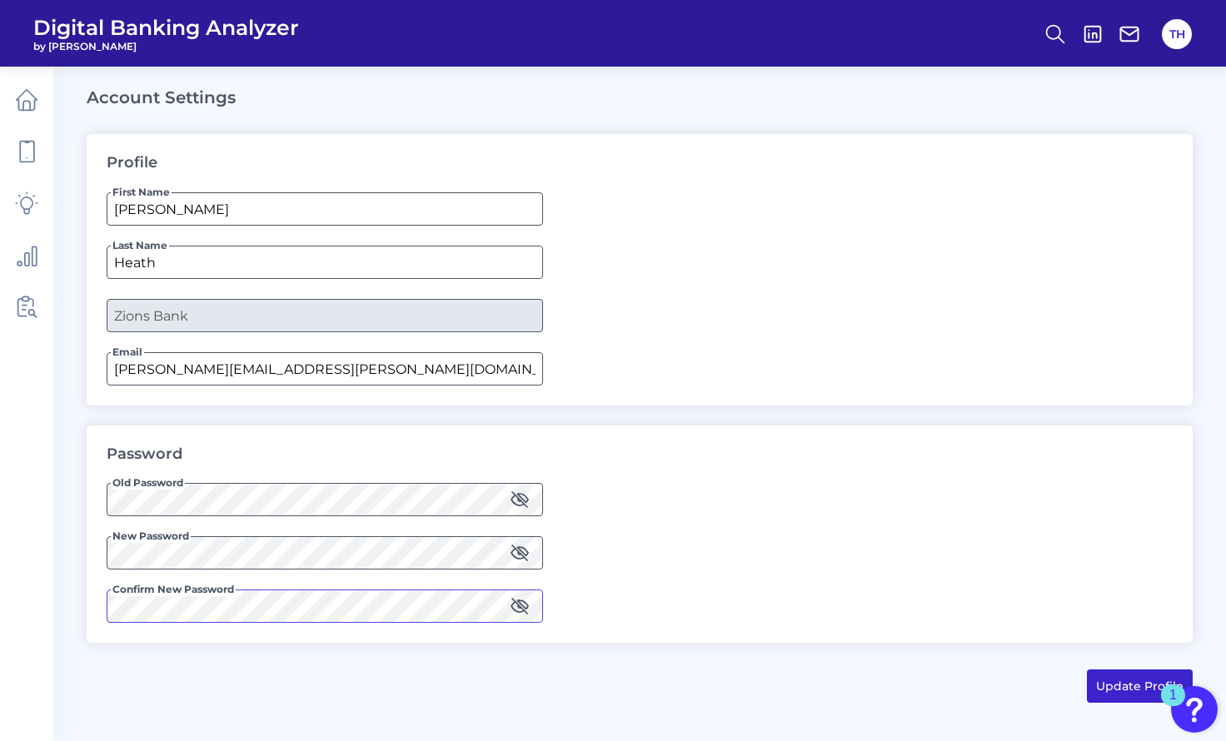 Image resolution: width=1226 pixels, height=741 pixels. Describe the element at coordinates (173, 590) in the screenshot. I see `span: Confirm New Password` at that location.